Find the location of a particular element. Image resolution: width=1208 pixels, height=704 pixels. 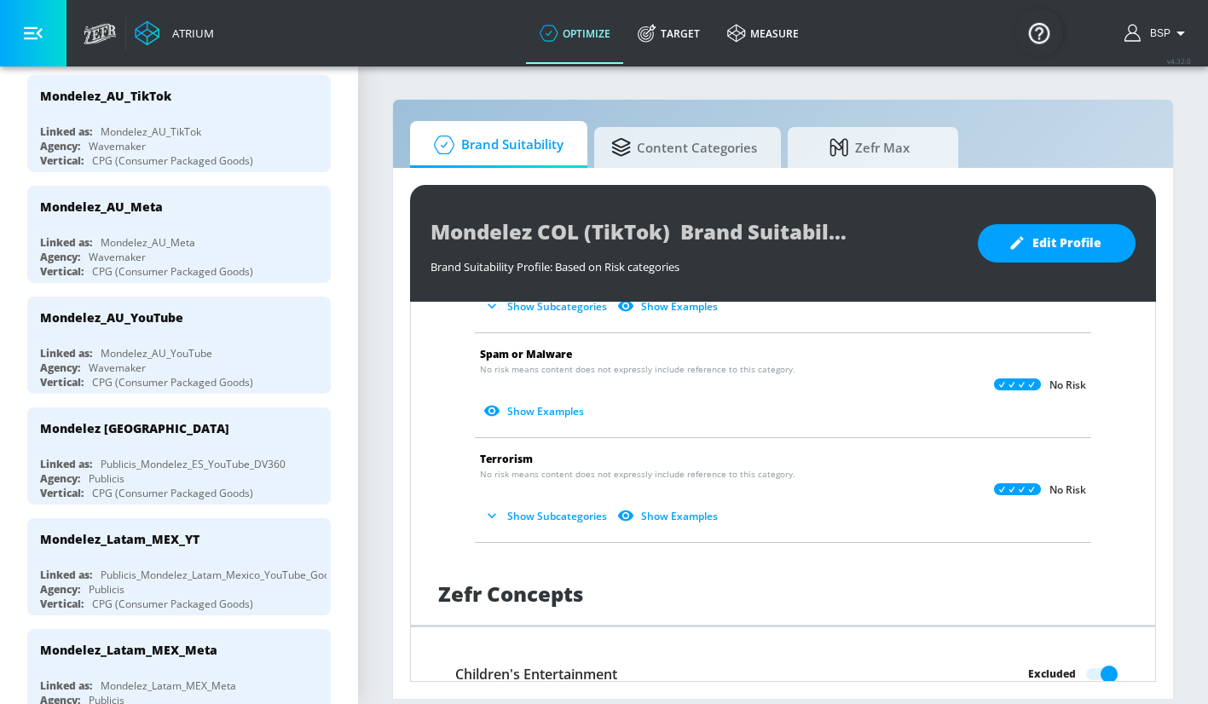

span: Zefr Max is located at coordinates (870, 147).